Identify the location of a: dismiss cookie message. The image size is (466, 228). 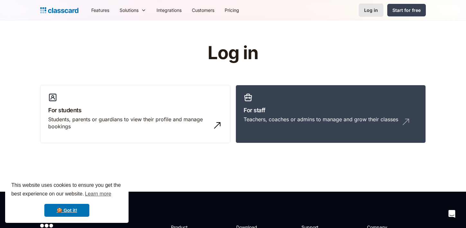
(67, 210).